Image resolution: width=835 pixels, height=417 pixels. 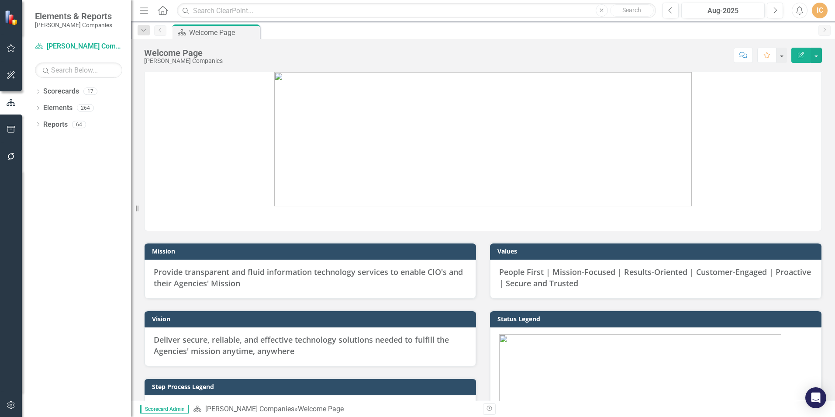 What do you see at coordinates (816, 397) in the screenshot?
I see `div: Open Intercom Messenger` at bounding box center [816, 397].